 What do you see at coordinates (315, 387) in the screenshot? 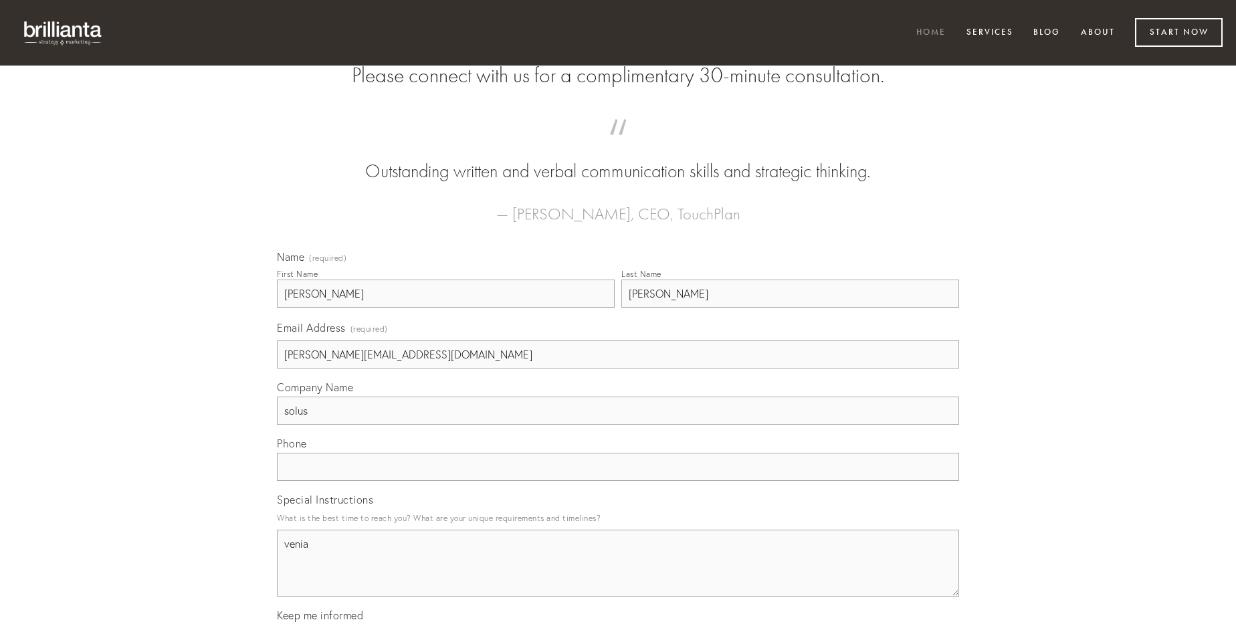
I see `span: Company Name` at bounding box center [315, 387].